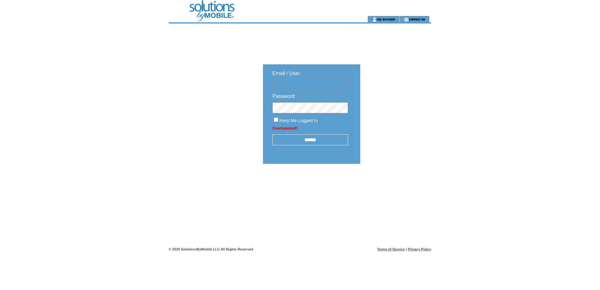  What do you see at coordinates (419, 249) in the screenshot?
I see `a: Privacy Policy` at bounding box center [419, 249].